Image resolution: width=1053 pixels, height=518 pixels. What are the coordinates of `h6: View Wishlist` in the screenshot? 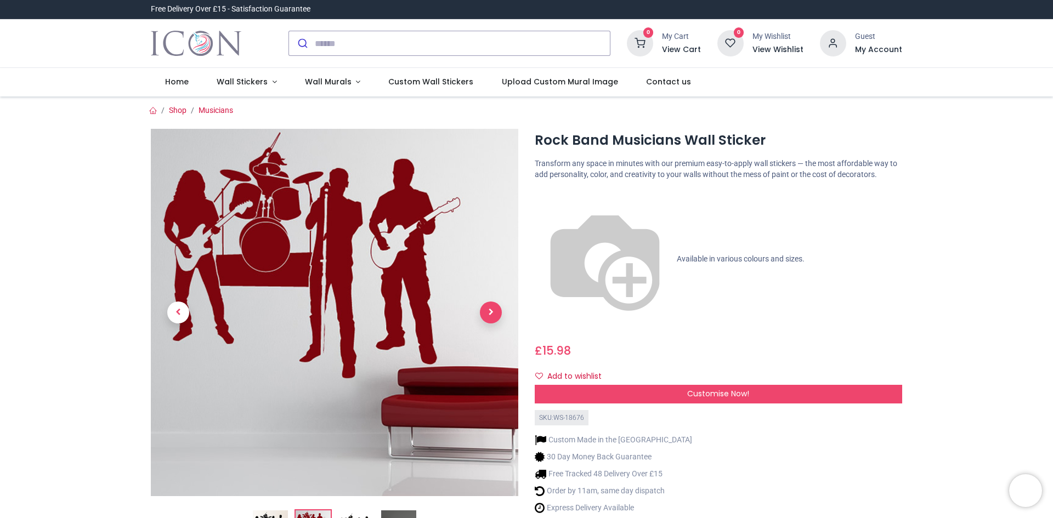 It's located at (778, 50).